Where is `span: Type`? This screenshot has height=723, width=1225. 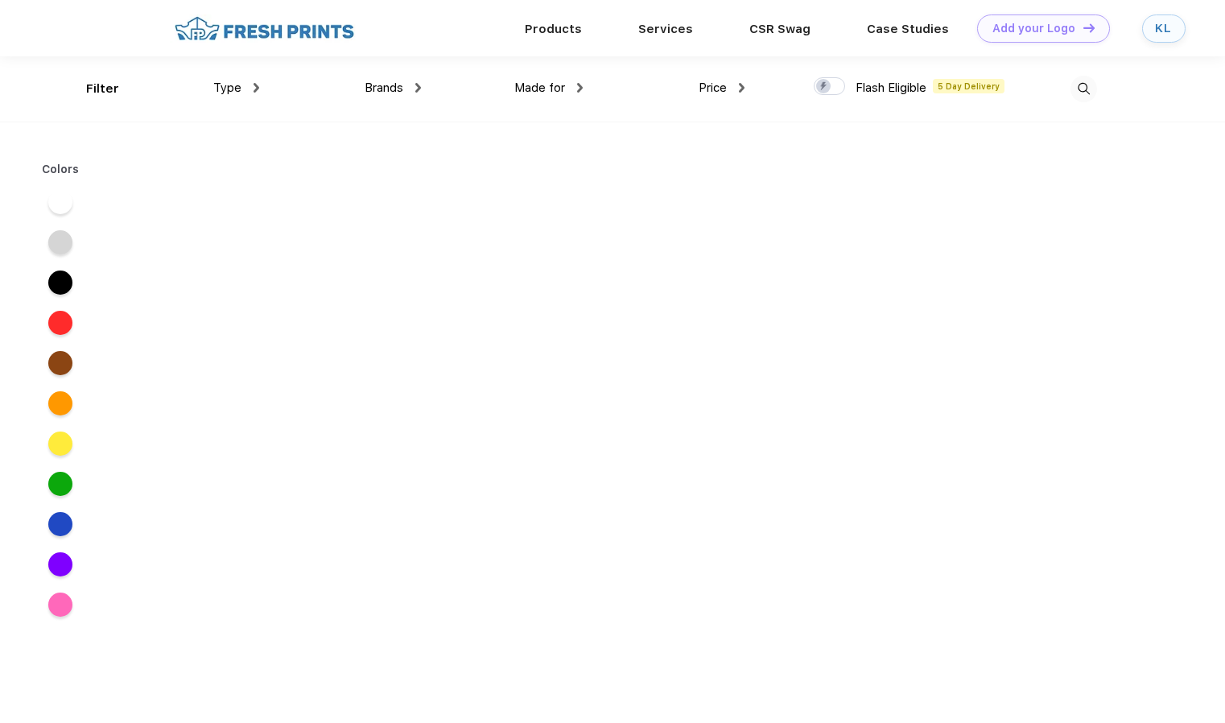
span: Type is located at coordinates (227, 88).